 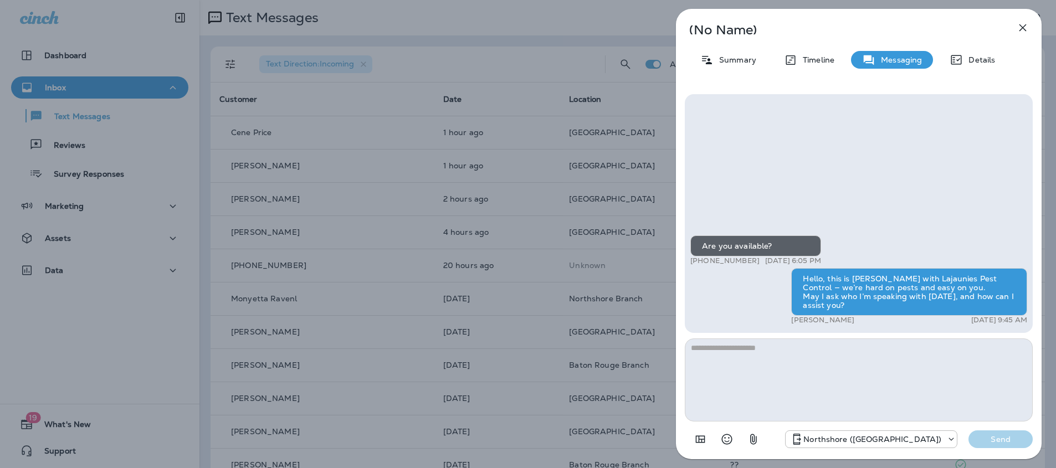 What do you see at coordinates (816, 60) in the screenshot?
I see `p: Timeline` at bounding box center [816, 60].